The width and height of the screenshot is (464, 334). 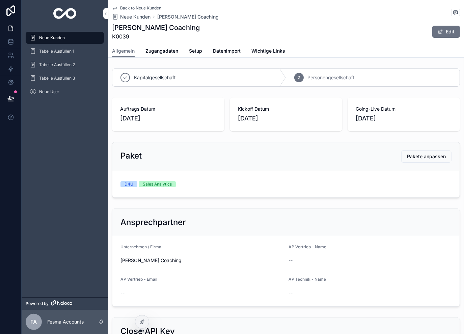 I want to click on span: AP Vertrieb - Email, so click(x=139, y=279).